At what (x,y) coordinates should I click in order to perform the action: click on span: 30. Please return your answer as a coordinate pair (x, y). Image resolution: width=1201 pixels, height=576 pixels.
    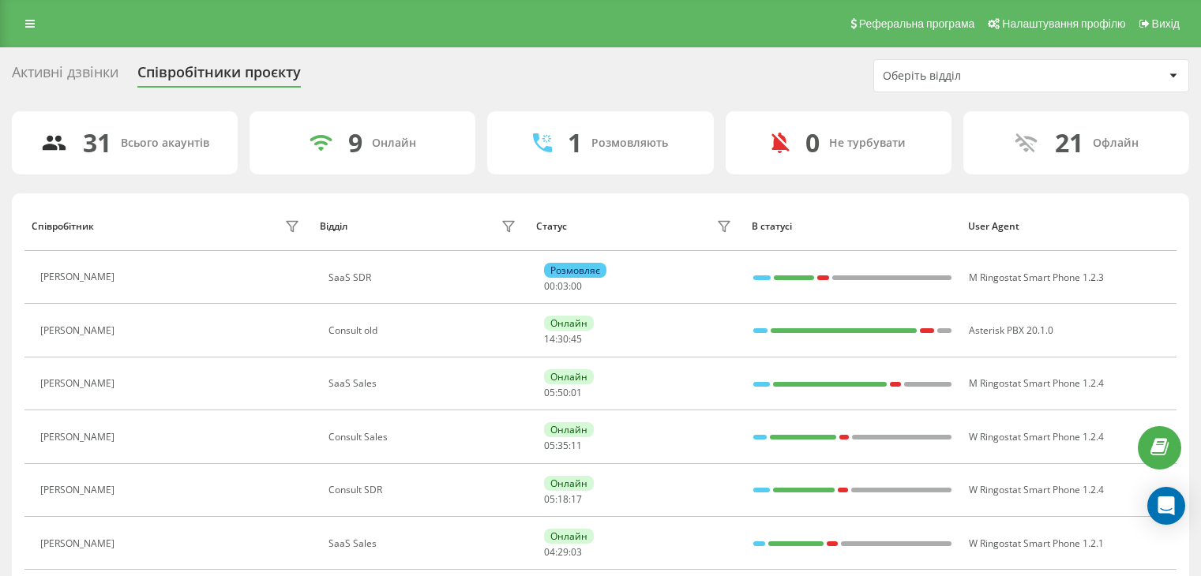
    Looking at the image, I should click on (563, 339).